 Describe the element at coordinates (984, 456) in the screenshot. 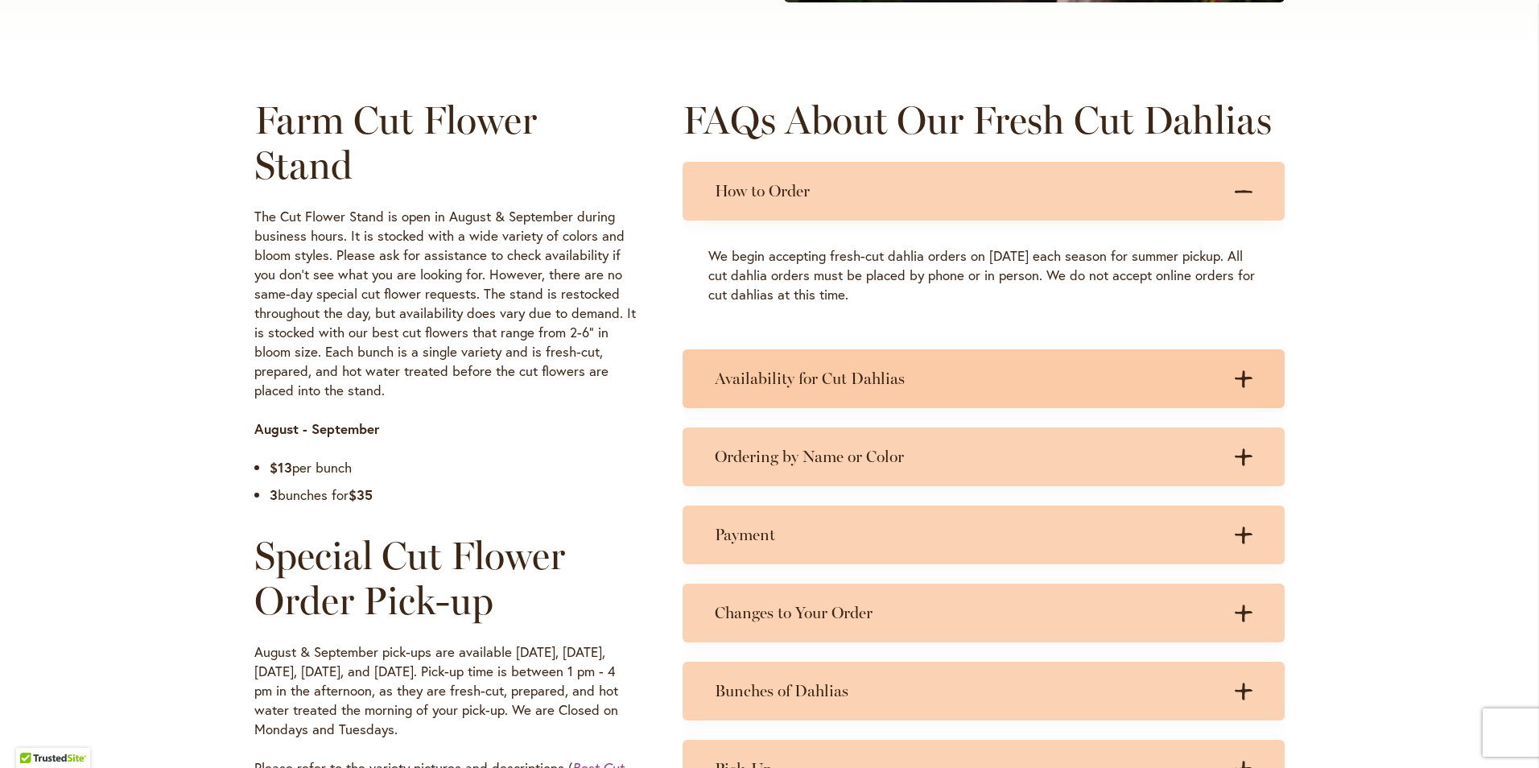

I see `summary: Ordering by Name or Color` at that location.